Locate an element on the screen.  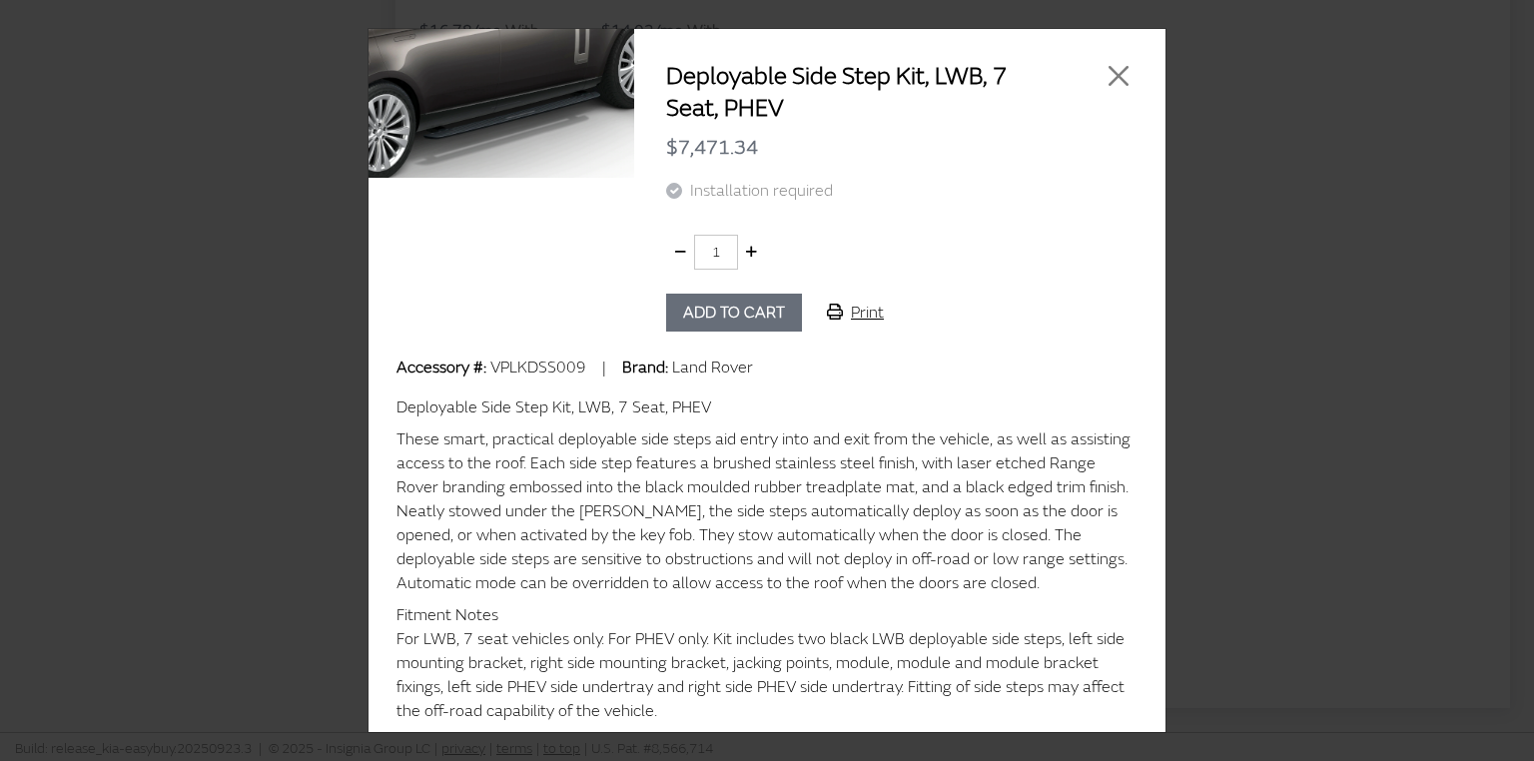
span: VPLKDSS009 is located at coordinates (538, 367).